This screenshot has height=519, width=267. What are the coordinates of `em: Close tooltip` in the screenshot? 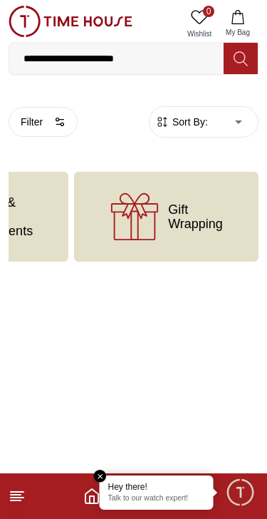 It's located at (101, 476).